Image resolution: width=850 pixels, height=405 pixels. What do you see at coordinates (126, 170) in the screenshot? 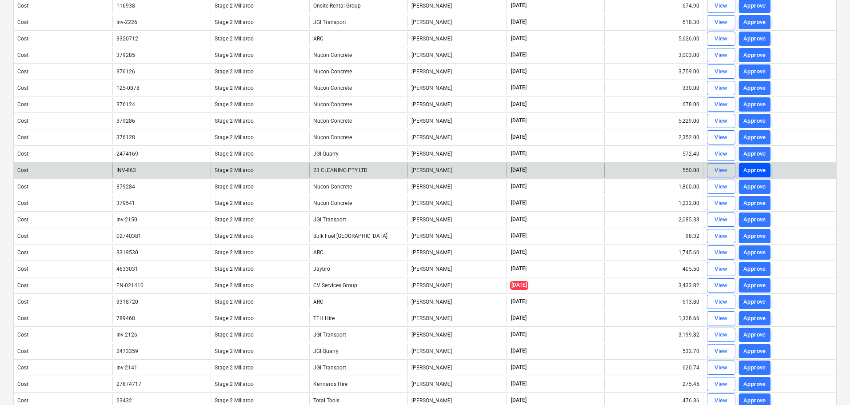
I see `div: INV-863` at bounding box center [126, 170].